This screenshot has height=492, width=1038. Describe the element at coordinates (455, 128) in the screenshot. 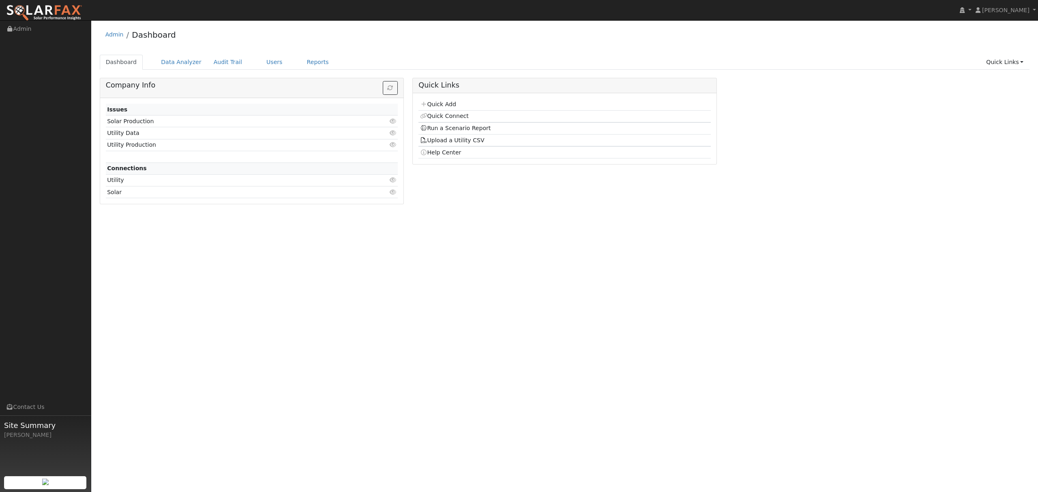

I see `a: Run a Scenario Report` at that location.